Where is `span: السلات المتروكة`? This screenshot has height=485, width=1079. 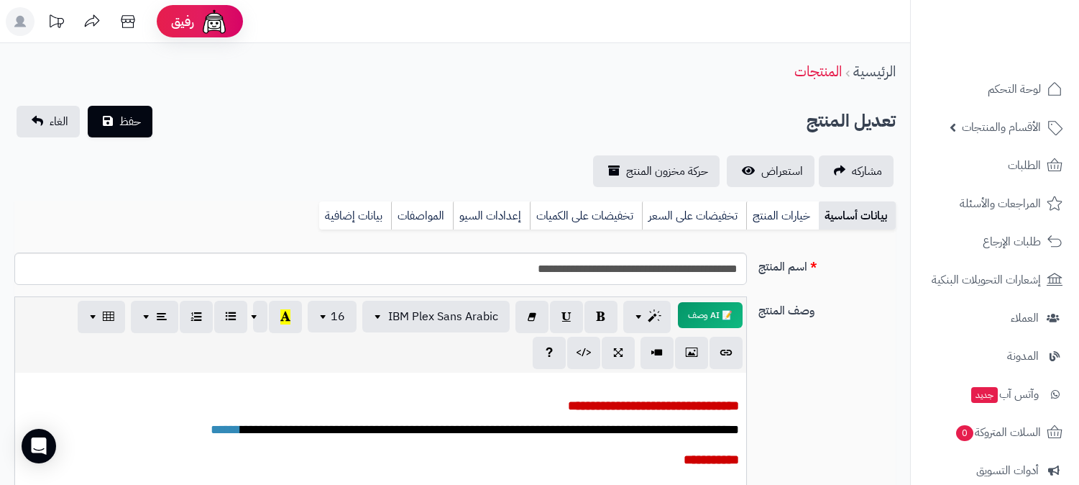 span: السلات المتروكة is located at coordinates (998, 432).